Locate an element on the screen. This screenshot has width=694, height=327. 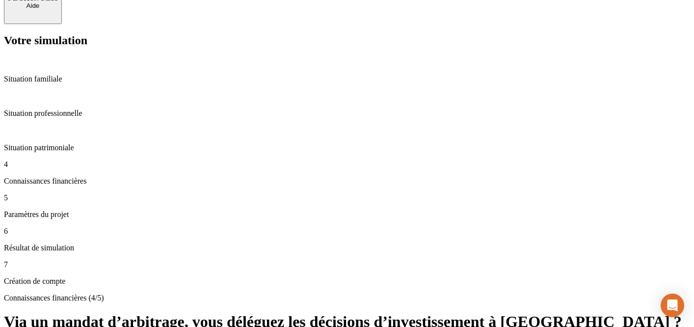
p: Situation professionnelle is located at coordinates (347, 113).